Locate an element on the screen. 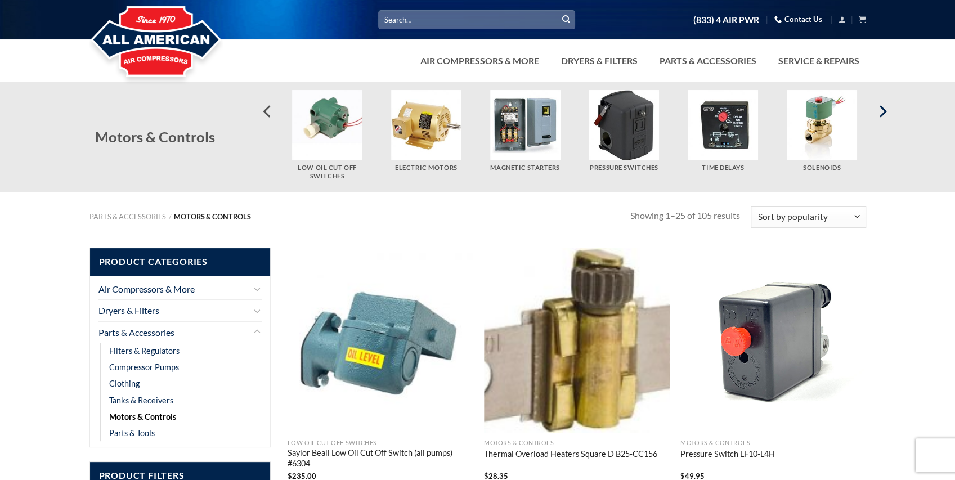 This screenshot has width=955, height=480. nav: Motors & Controls is located at coordinates (360, 217).